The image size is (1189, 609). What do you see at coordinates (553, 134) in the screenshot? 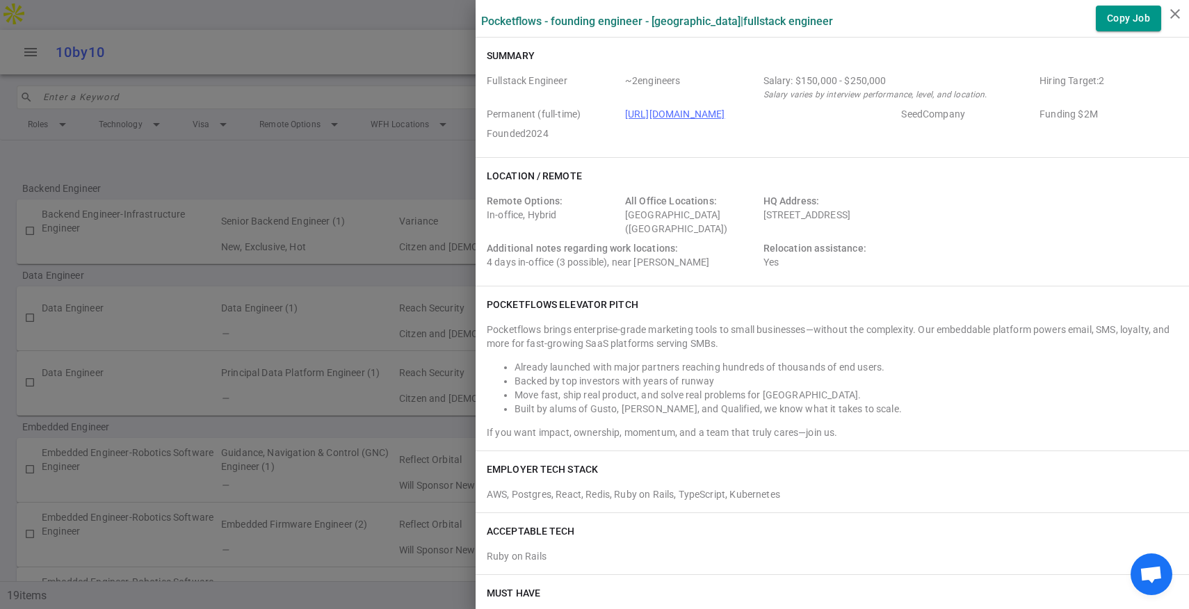
I see `span: Employer Founded` at bounding box center [553, 134].